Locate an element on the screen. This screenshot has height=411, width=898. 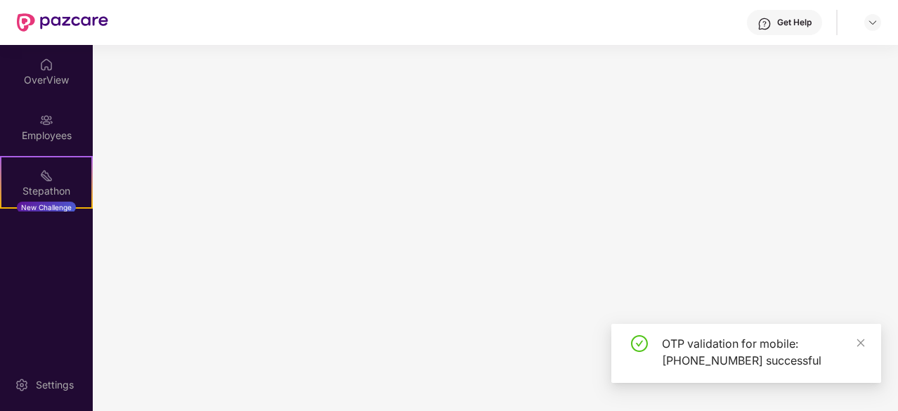
span: check-circle is located at coordinates (639, 344).